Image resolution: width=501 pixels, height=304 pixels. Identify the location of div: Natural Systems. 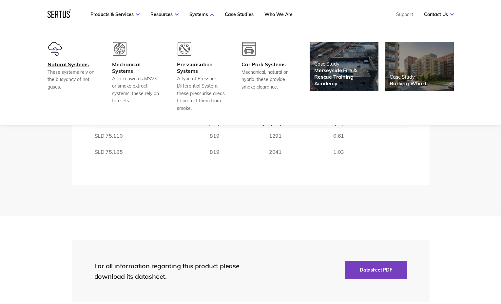
(72, 64).